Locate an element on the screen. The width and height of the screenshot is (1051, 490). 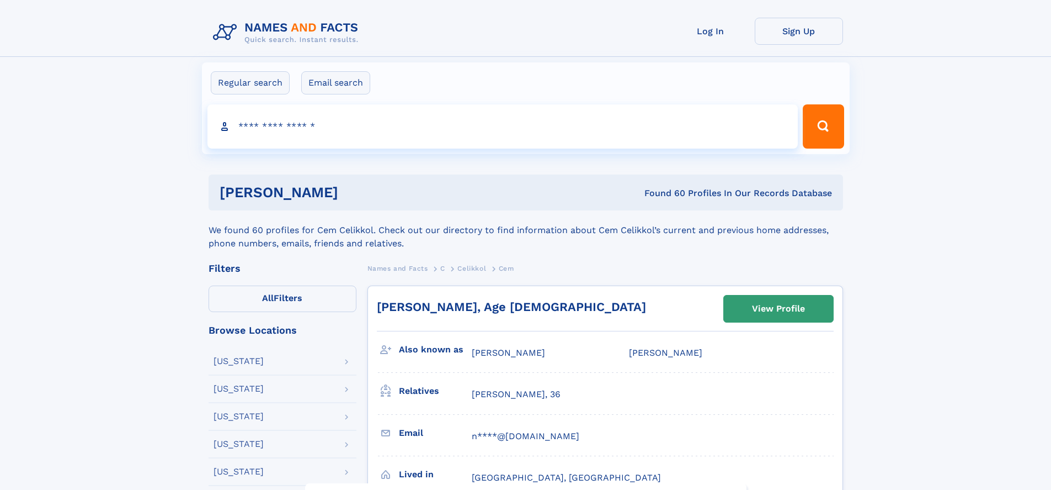
span: Celikkol is located at coordinates (472, 268).